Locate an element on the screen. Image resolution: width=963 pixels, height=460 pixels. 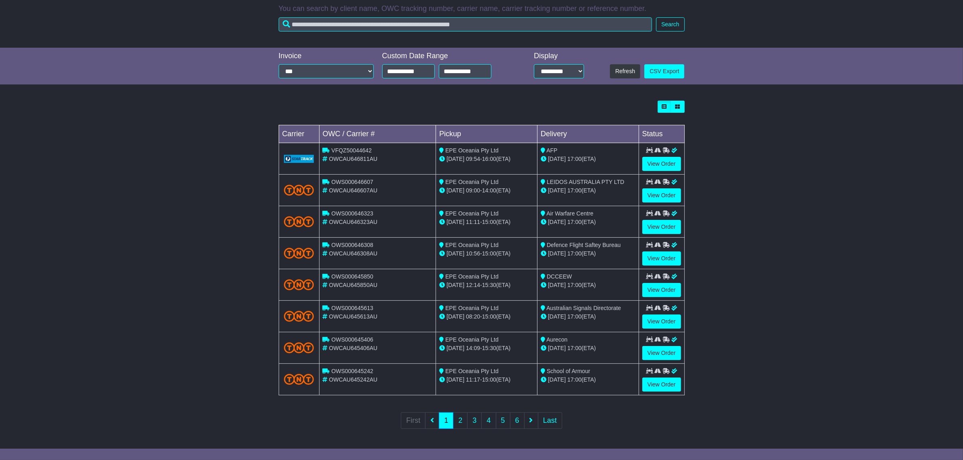
span: OWS000646323 is located at coordinates (352, 213).